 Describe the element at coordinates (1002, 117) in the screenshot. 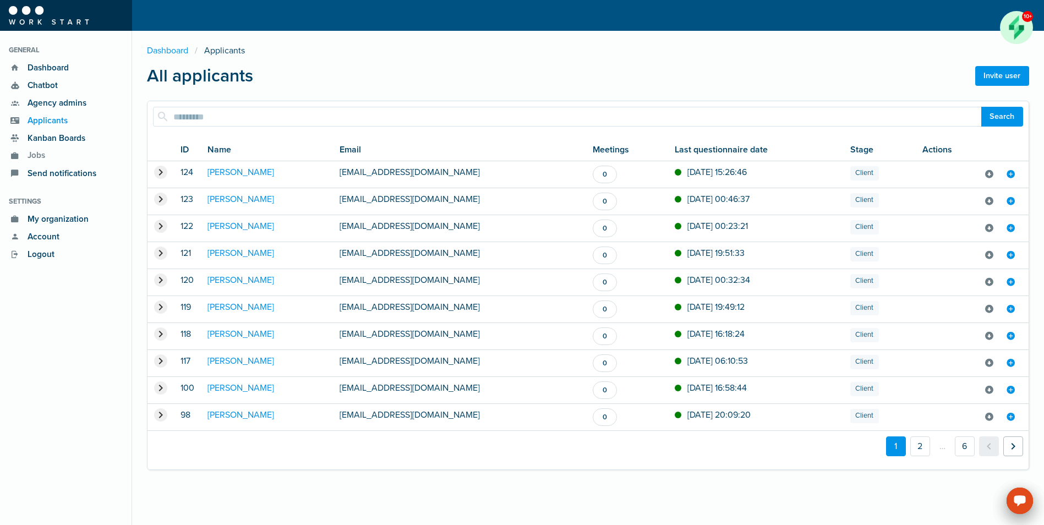

I see `button: Search` at that location.